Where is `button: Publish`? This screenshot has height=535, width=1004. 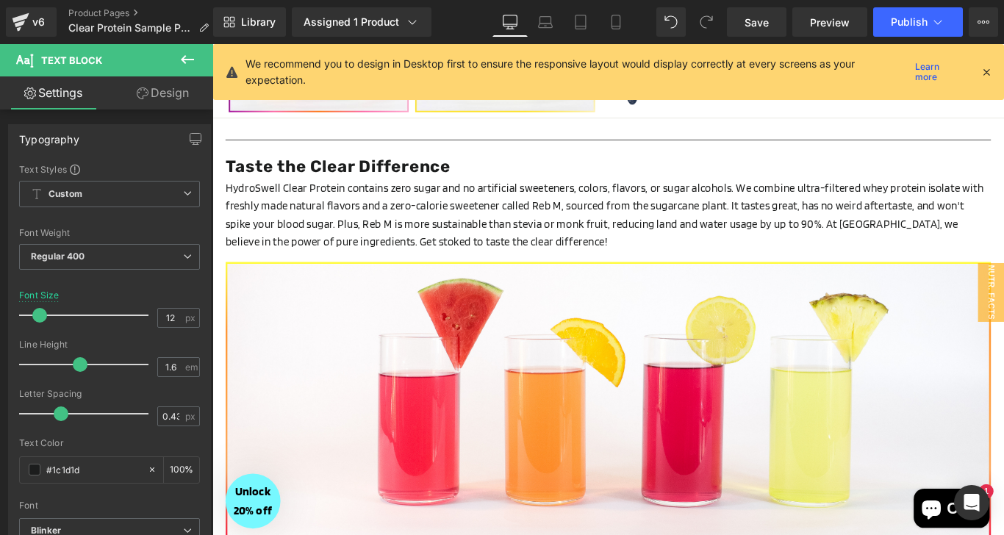 button: Publish is located at coordinates (918, 22).